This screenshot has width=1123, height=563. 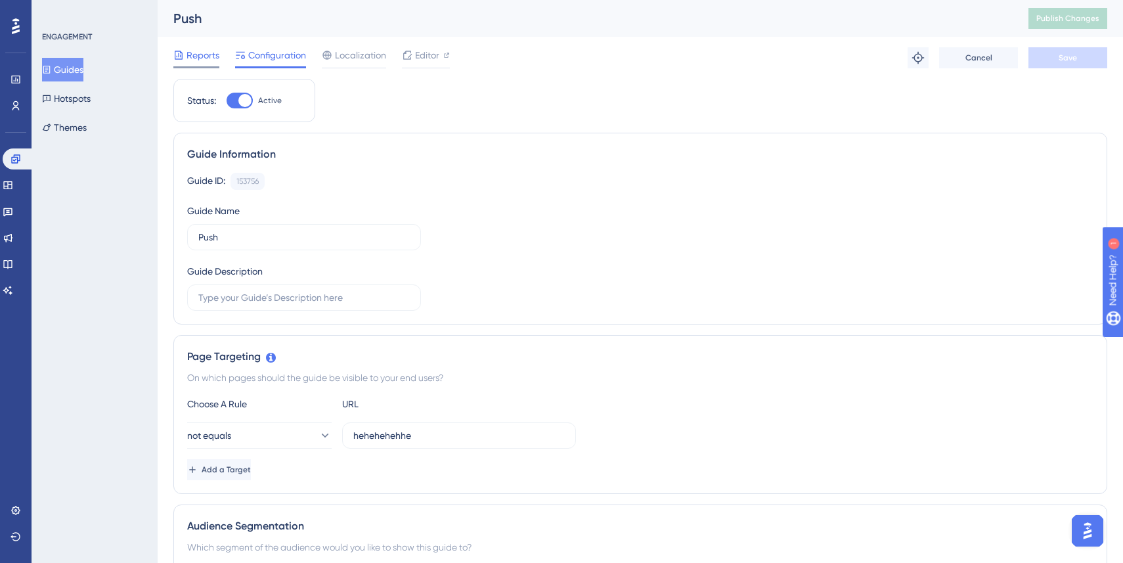 I want to click on div: Choose A Rule, so click(x=259, y=404).